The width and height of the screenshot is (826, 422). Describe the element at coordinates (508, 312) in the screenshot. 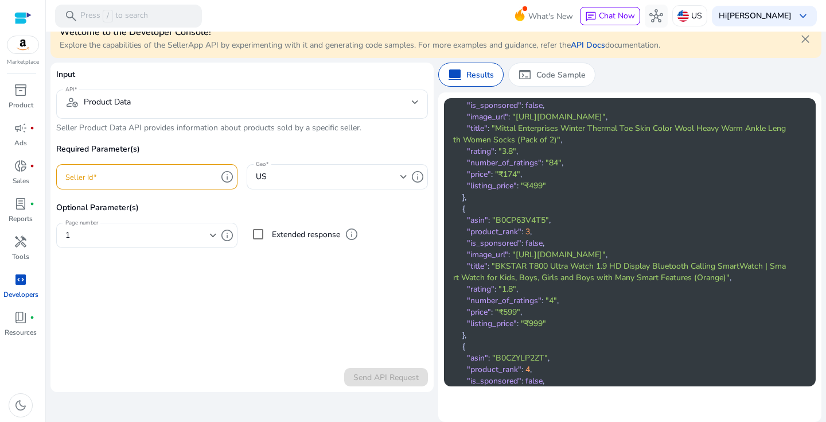

I see `span: "₹599"` at that location.